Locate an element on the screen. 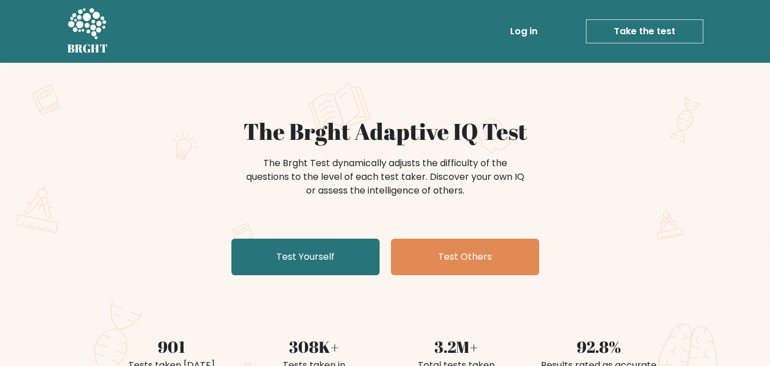 This screenshot has height=366, width=770. h1: The Brght Adaptive IQ Test is located at coordinates (385, 131).